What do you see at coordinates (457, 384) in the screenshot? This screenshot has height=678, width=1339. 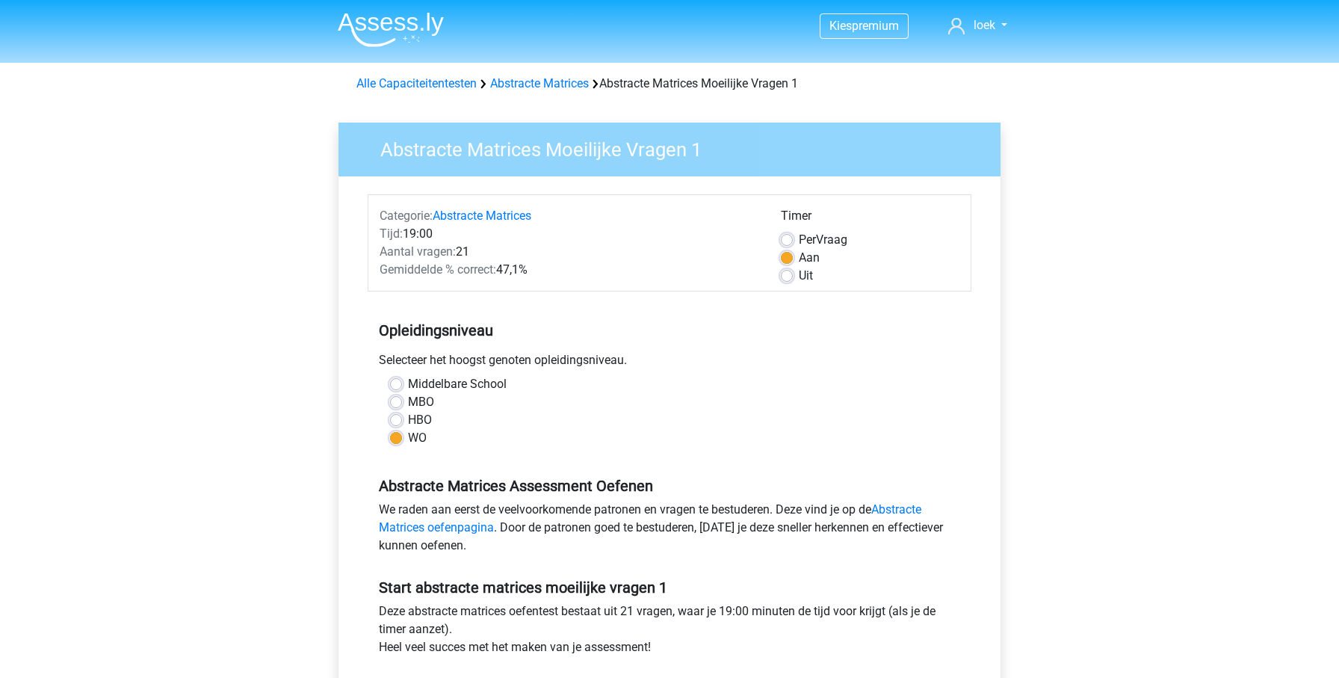 I see `label: Middelbare School` at bounding box center [457, 384].